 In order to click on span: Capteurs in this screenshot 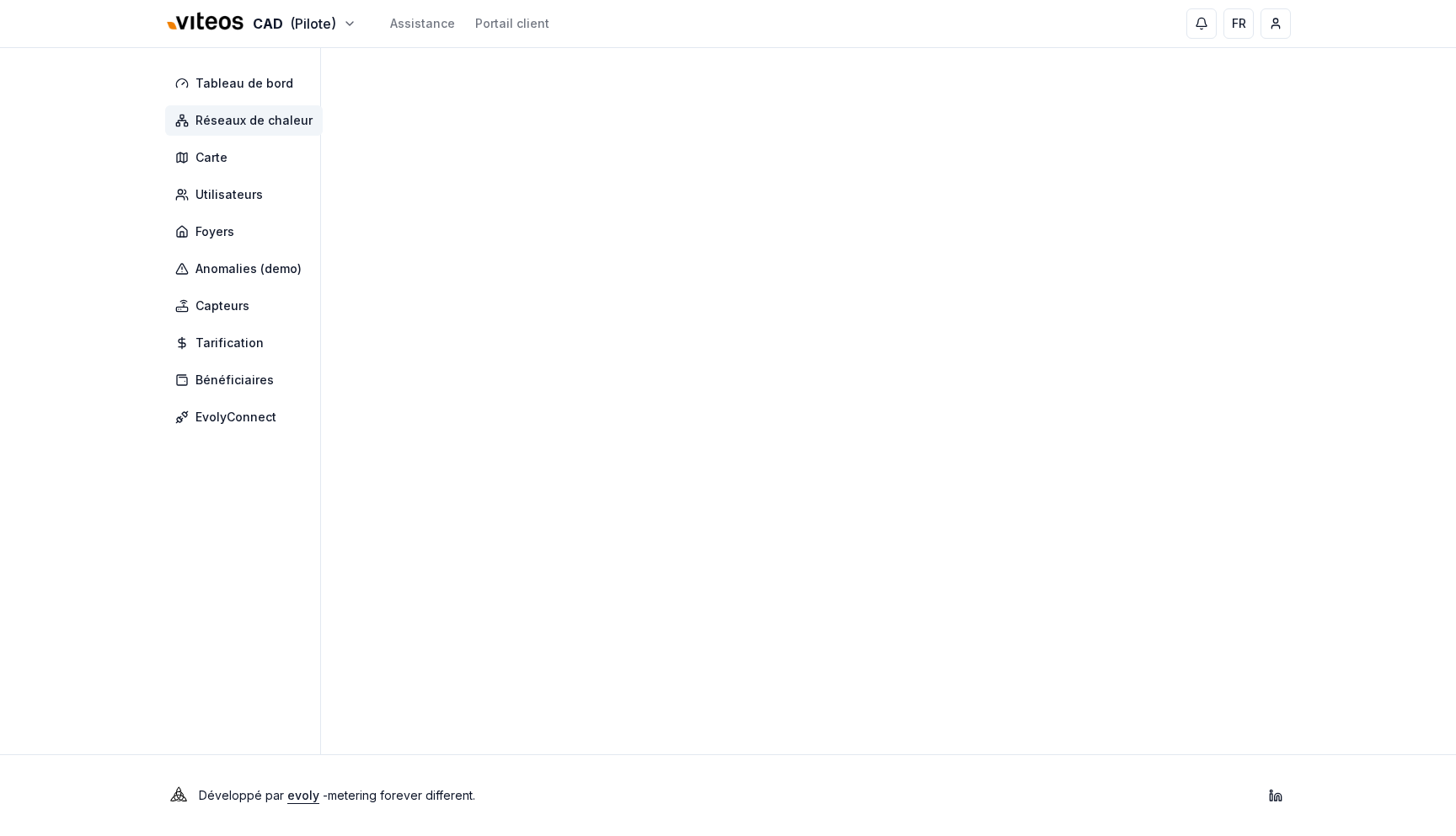, I will do `click(222, 306)`.